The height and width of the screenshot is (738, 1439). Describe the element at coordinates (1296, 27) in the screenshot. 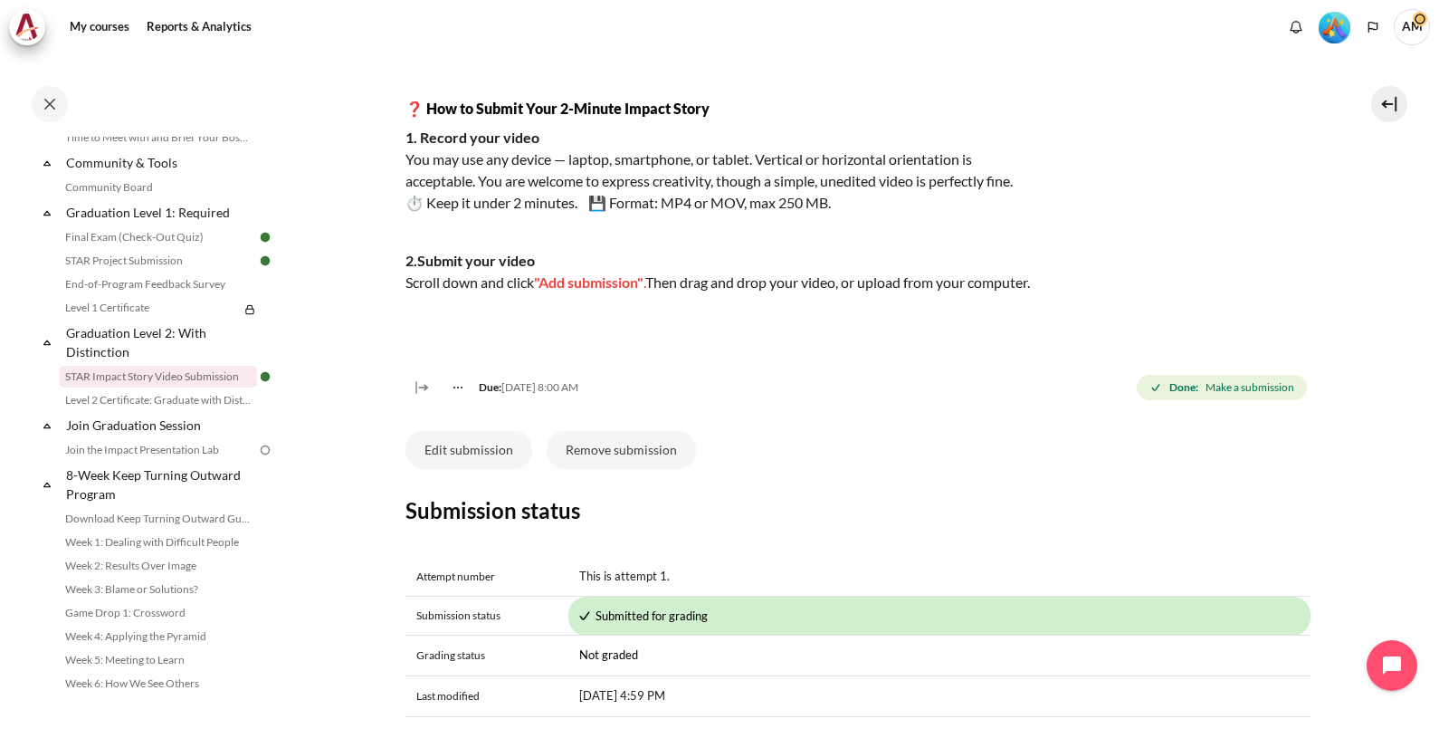

I see `div: Show notification window with no new notifications` at that location.